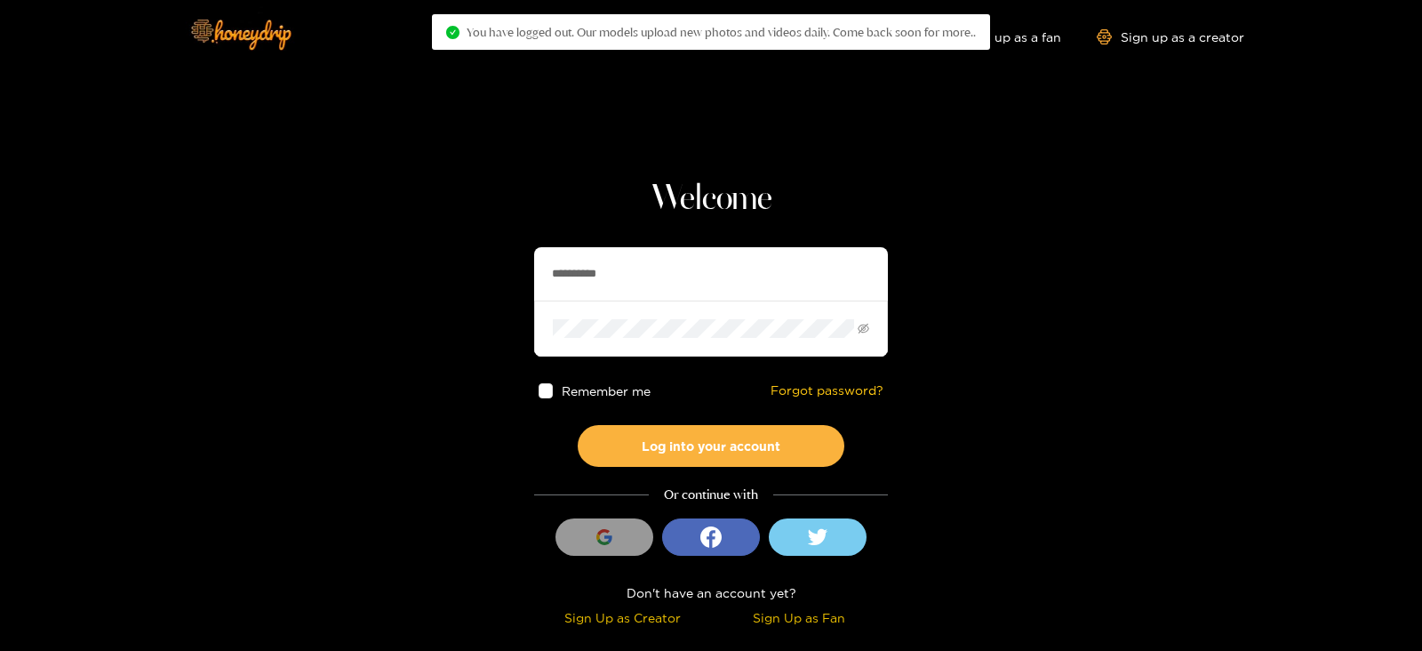  What do you see at coordinates (607, 390) in the screenshot?
I see `span: Remember me` at bounding box center [607, 390].